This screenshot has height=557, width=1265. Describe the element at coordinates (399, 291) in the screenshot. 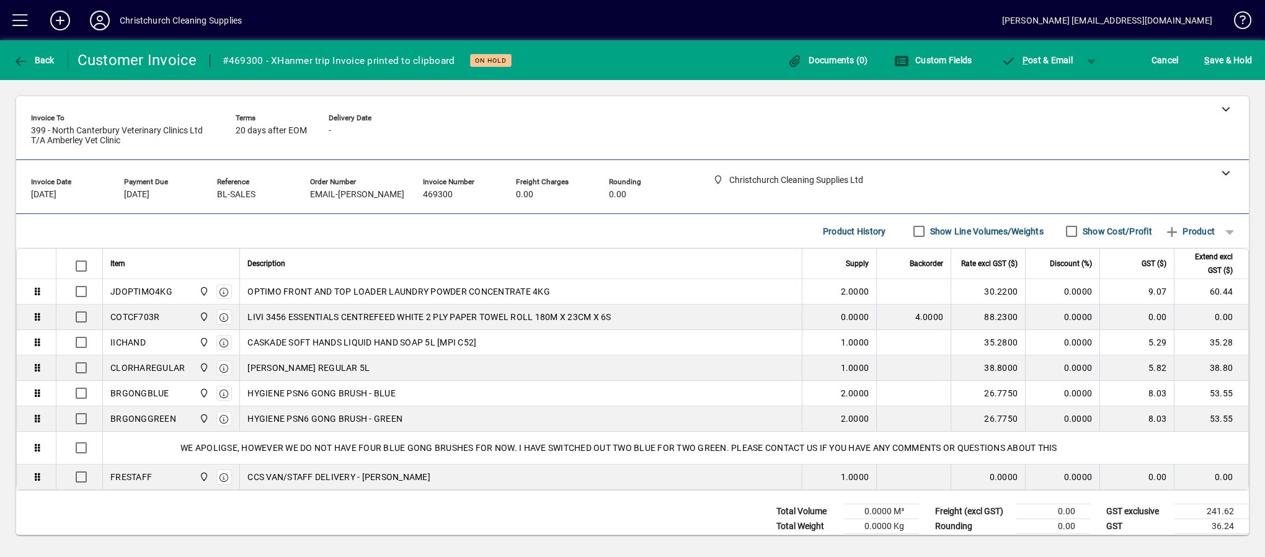

I see `span: OPTIMO FRONT AND TOP LOADER LAUNDRY POWDER CONCENTRATE 4KG` at that location.